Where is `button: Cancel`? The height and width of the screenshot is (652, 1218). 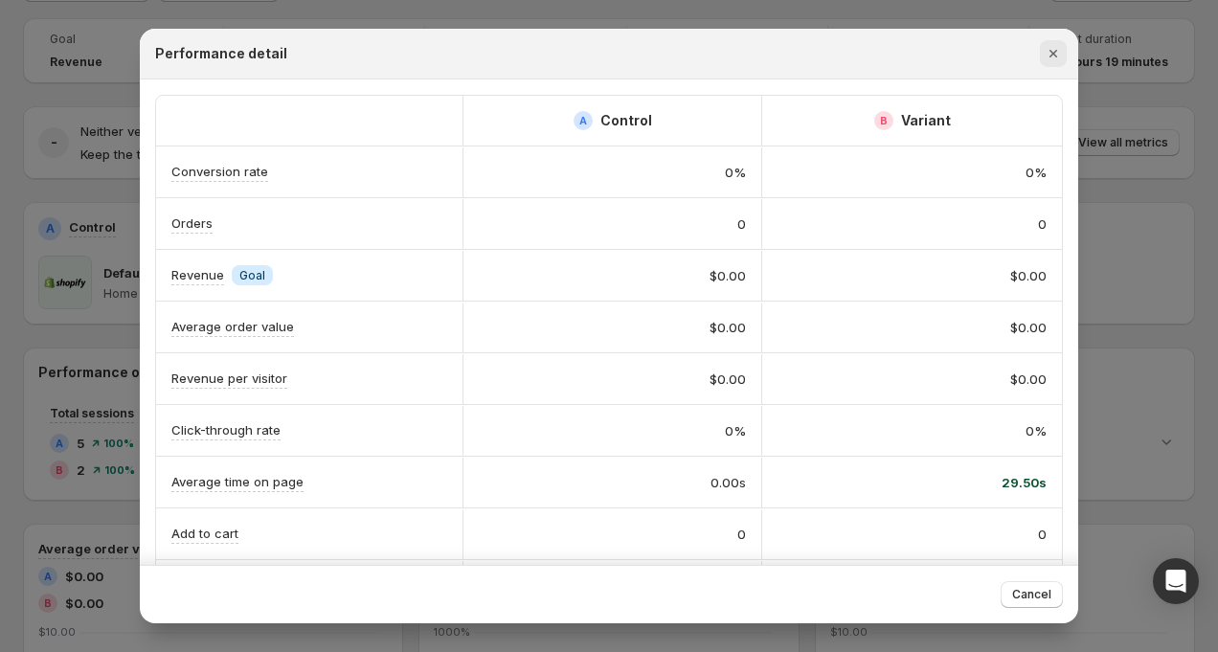 button: Cancel is located at coordinates (1031, 595).